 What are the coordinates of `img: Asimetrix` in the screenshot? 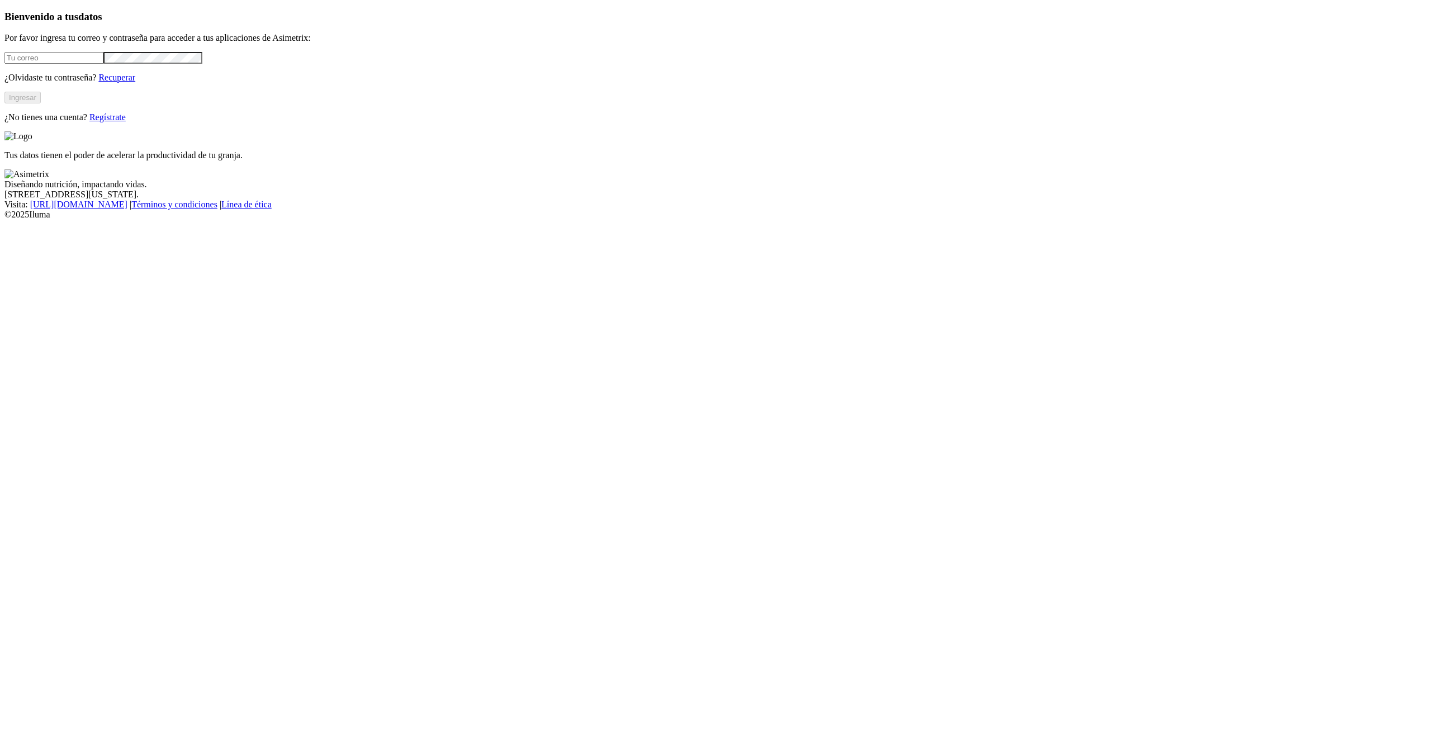 It's located at (27, 174).